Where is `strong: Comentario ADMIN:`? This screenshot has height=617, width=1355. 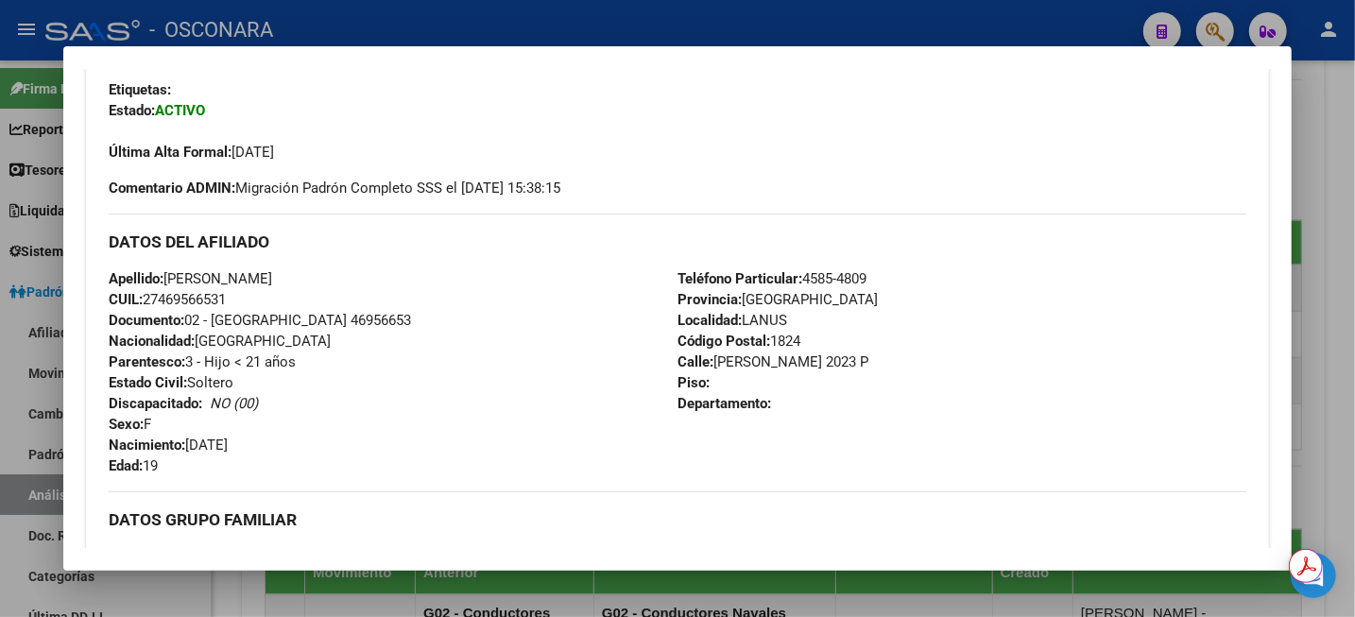
strong: Comentario ADMIN: is located at coordinates (172, 188).